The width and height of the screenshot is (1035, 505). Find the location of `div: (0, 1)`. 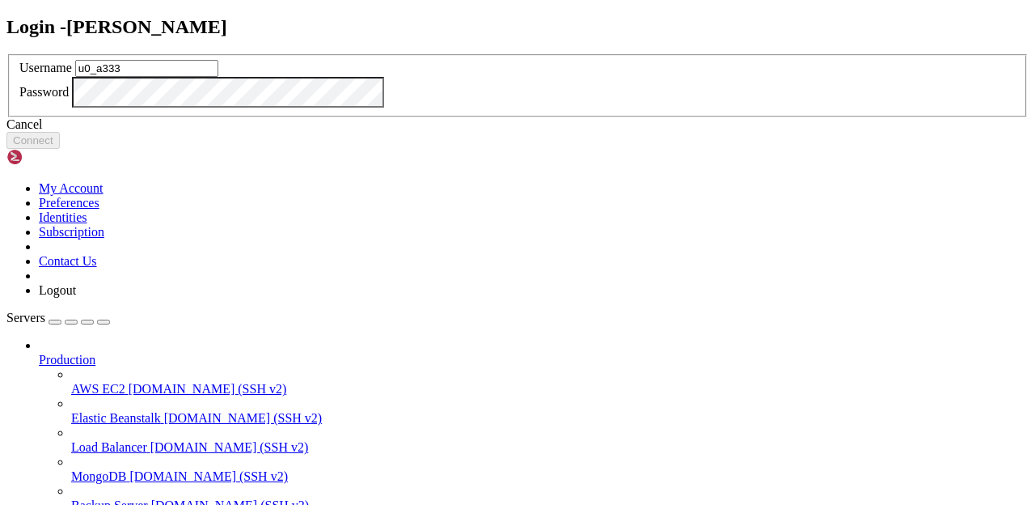

div: (0, 1) is located at coordinates (10, 28).